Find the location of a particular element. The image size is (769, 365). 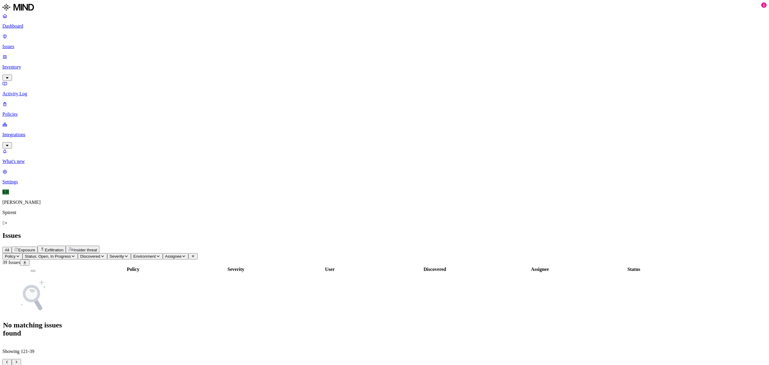

p: Activity Log is located at coordinates (385, 94).